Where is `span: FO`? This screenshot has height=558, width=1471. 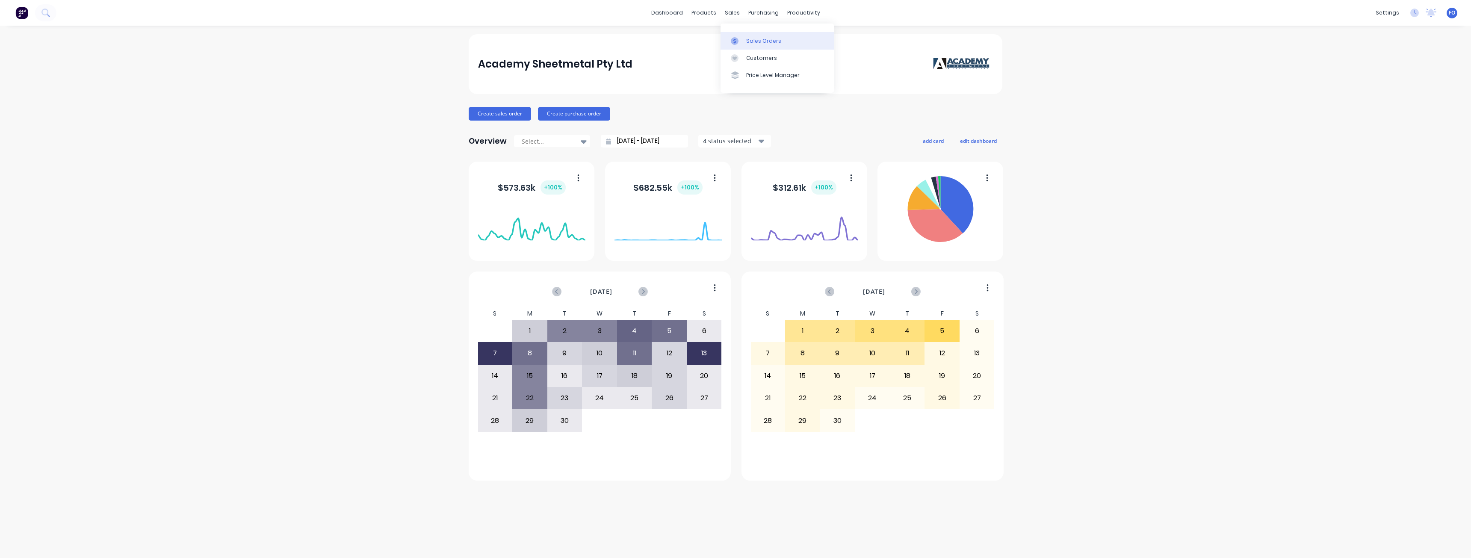 span: FO is located at coordinates (1452, 13).